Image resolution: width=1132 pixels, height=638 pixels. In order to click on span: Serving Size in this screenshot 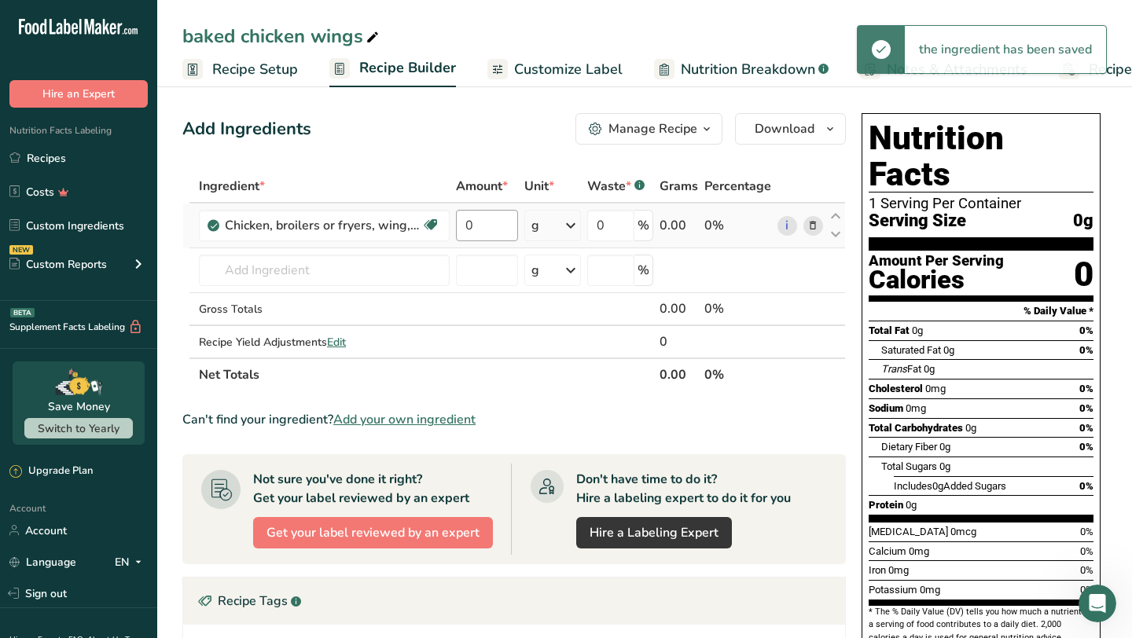, I will do `click(917, 221)`.